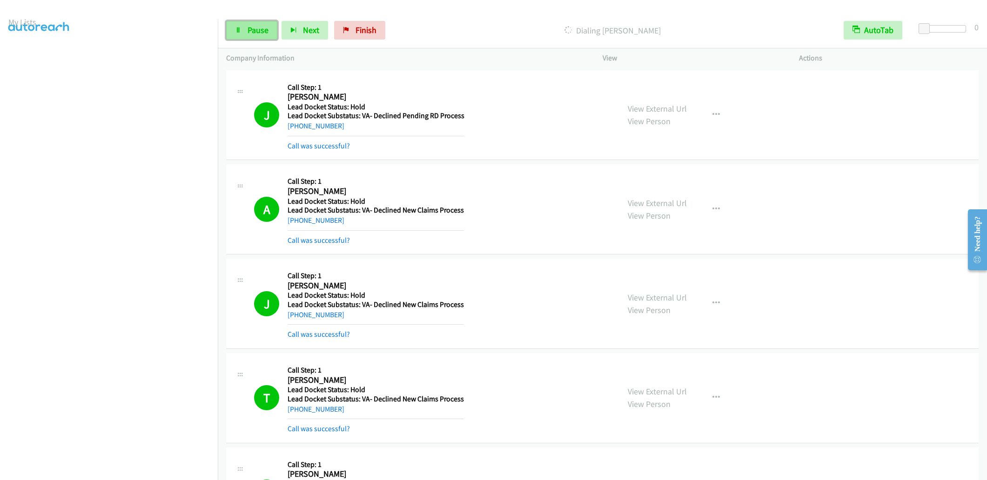 The image size is (987, 480). Describe the element at coordinates (888, 58) in the screenshot. I see `p: Actions` at that location.